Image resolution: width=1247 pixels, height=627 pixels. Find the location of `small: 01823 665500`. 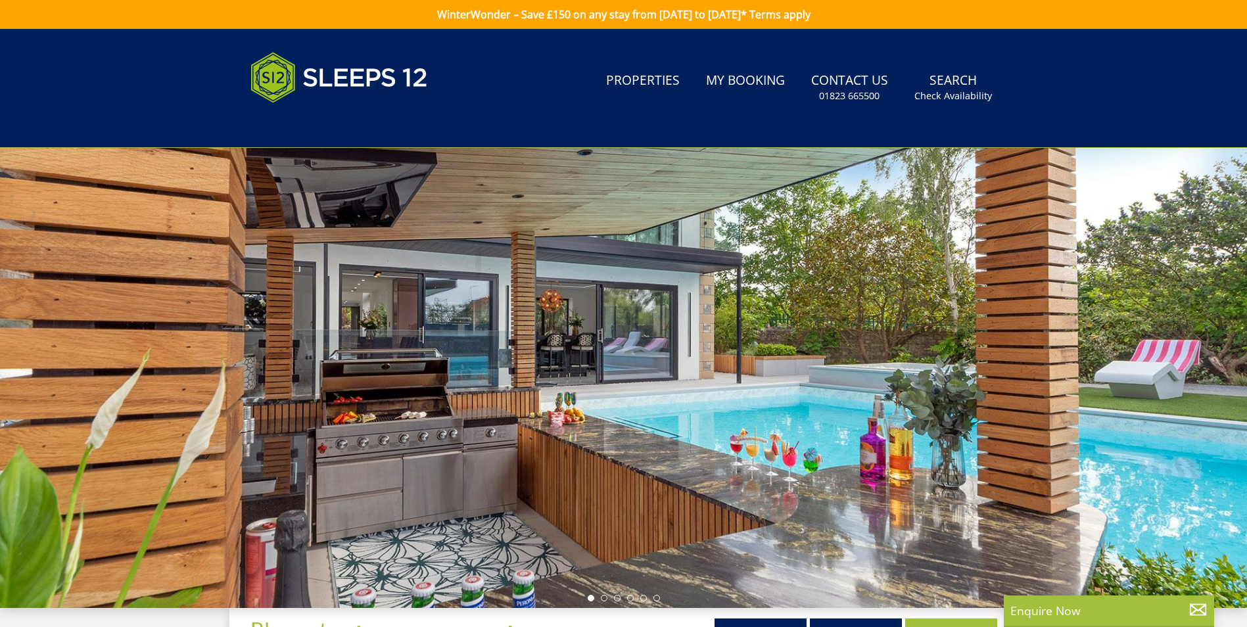

small: 01823 665500 is located at coordinates (850, 96).